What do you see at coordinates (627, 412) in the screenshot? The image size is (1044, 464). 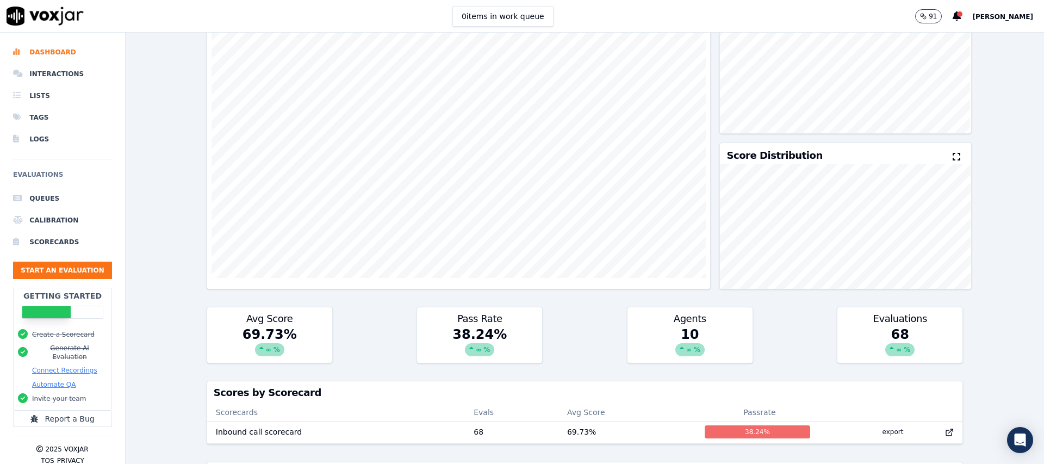 I see `th: Avg Score` at bounding box center [627, 412].